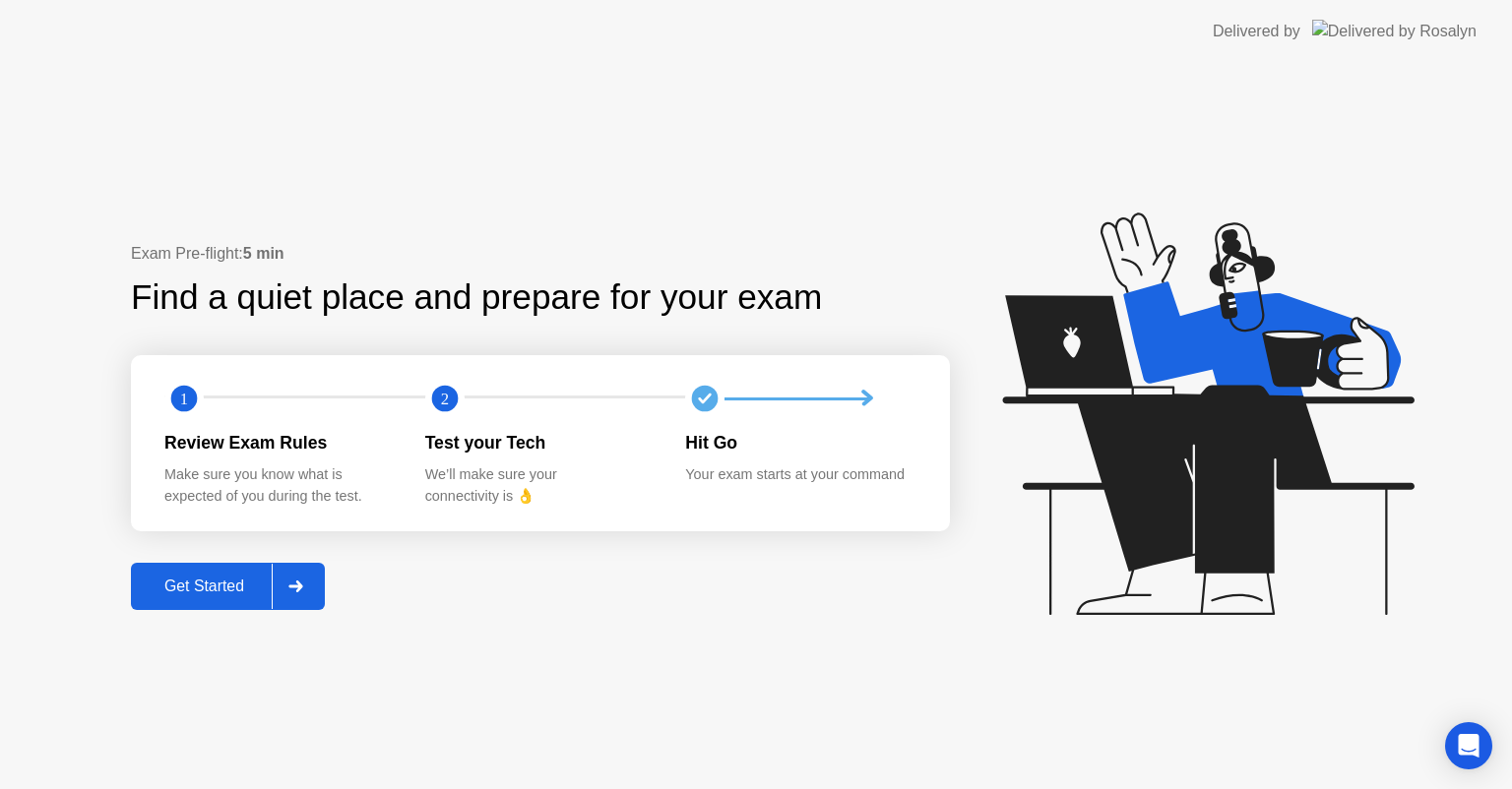 The width and height of the screenshot is (1512, 789). What do you see at coordinates (540, 254) in the screenshot?
I see `div: Exam Pre-flight:` at bounding box center [540, 254].